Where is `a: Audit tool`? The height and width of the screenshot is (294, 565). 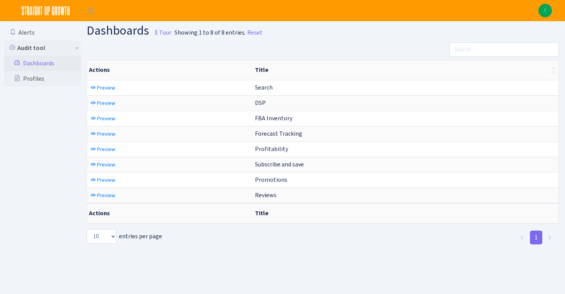
a: Audit tool is located at coordinates (42, 48).